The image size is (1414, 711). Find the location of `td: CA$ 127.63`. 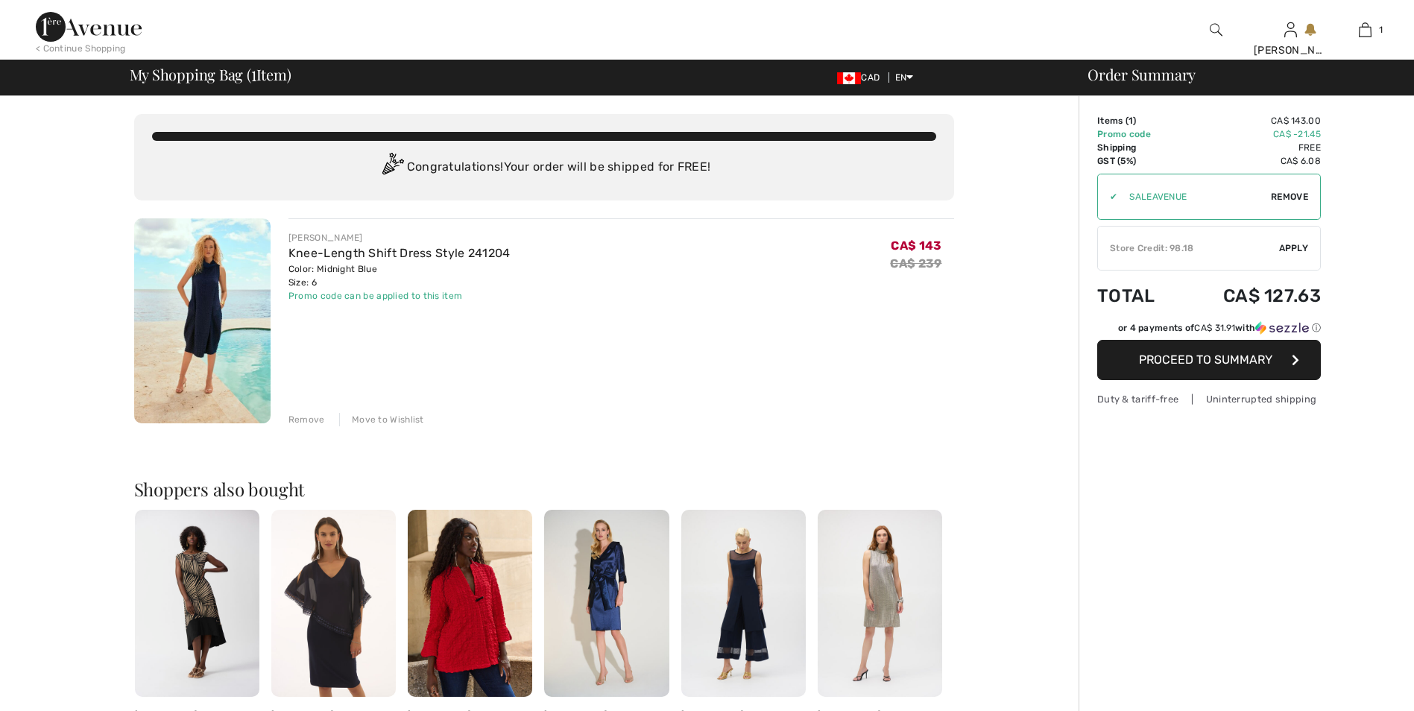

td: CA$ 127.63 is located at coordinates (1250, 296).